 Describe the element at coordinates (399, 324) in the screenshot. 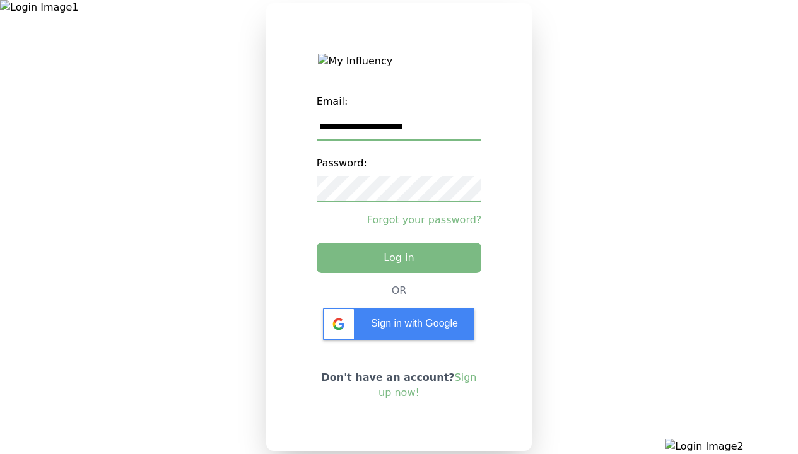

I see `div: Sign in with Google` at that location.